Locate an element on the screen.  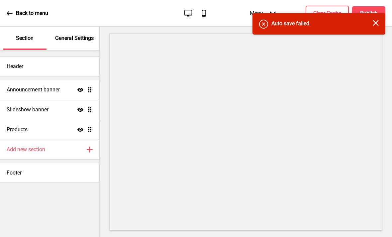
h4: Auto save failed. is located at coordinates (322, 24).